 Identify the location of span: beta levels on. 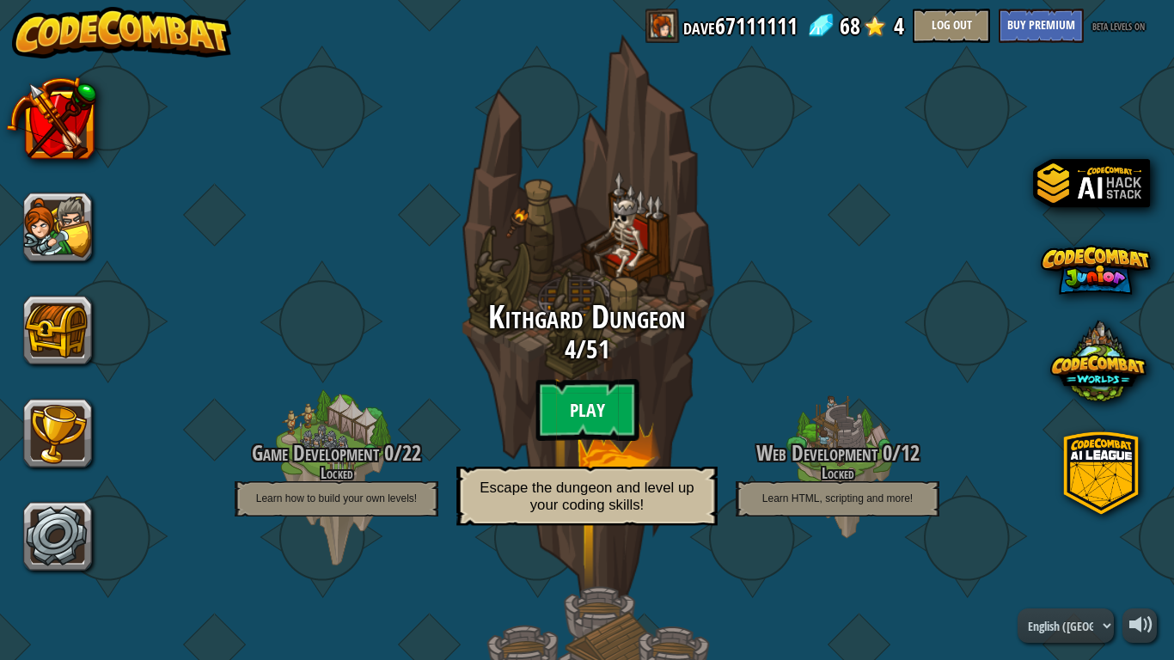
(1118, 25).